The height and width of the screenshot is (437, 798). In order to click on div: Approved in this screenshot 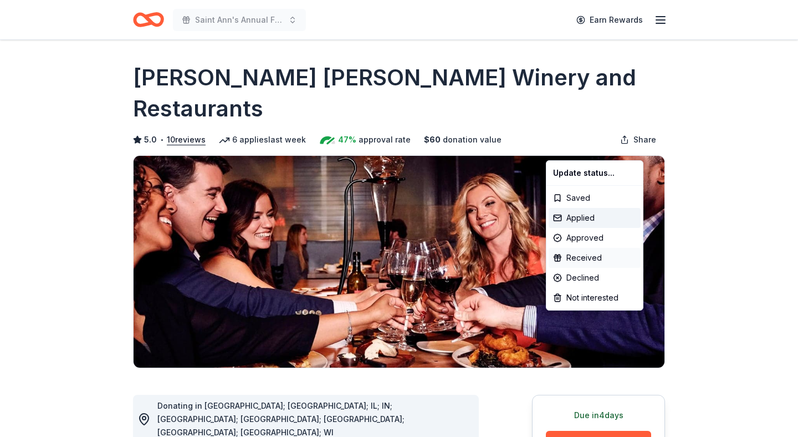, I will do `click(595, 238)`.